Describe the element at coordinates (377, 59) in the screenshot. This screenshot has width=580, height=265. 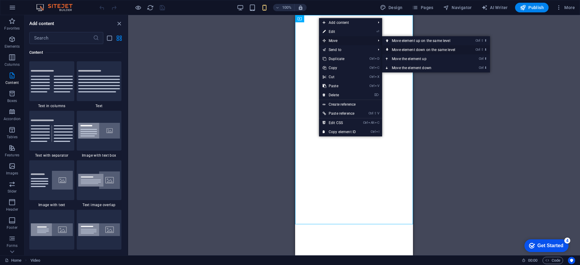
I see `i: D` at that location.